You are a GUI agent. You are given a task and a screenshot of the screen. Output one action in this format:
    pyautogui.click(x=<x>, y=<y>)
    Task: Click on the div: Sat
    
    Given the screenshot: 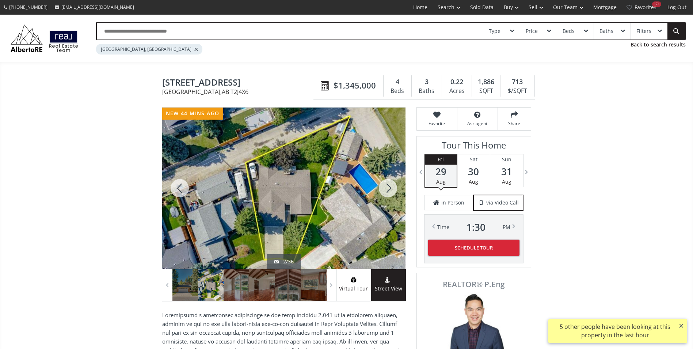 What is the action you would take?
    pyautogui.click(x=474, y=159)
    